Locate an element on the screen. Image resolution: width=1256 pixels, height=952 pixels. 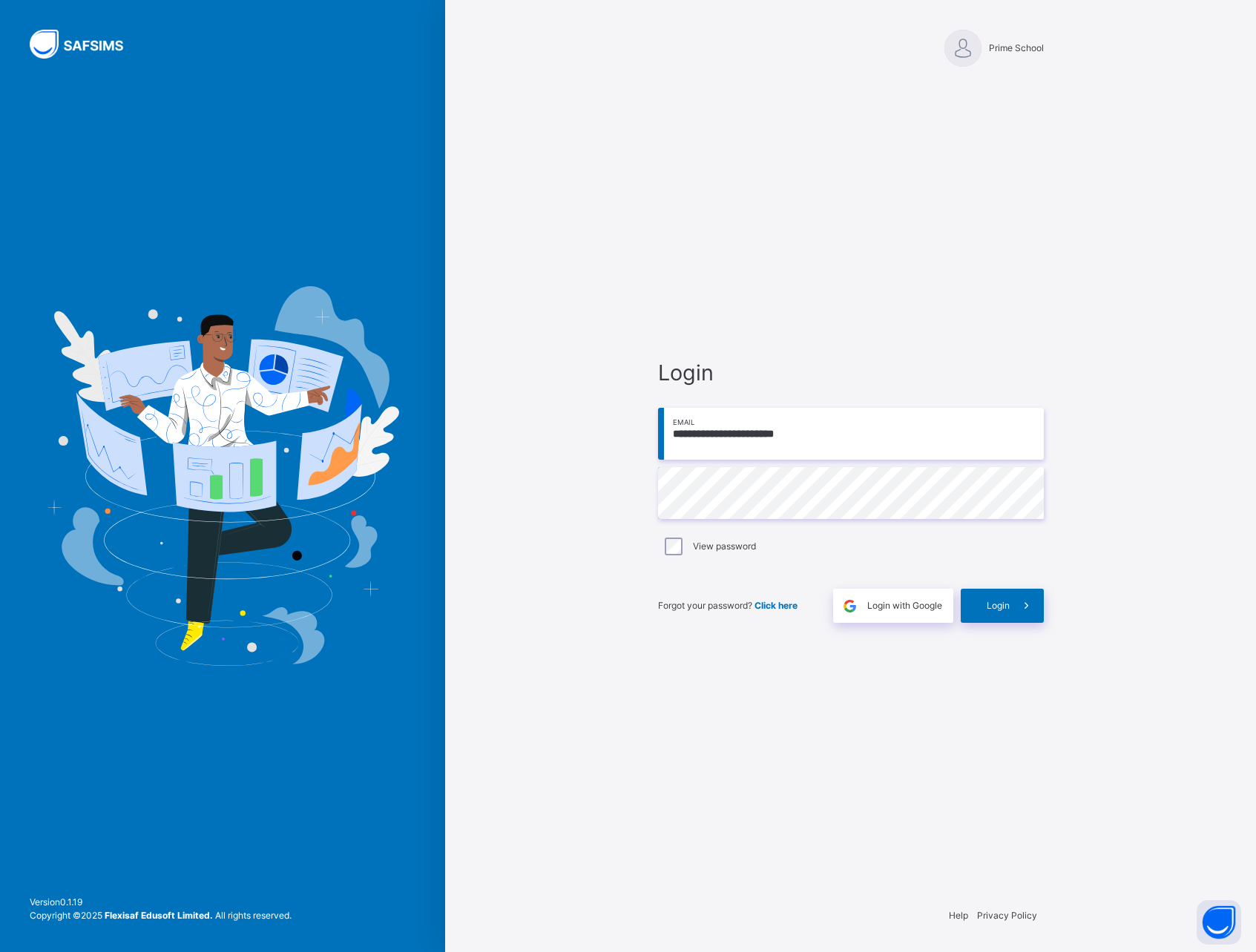
span: Forgot your password? is located at coordinates (727, 605).